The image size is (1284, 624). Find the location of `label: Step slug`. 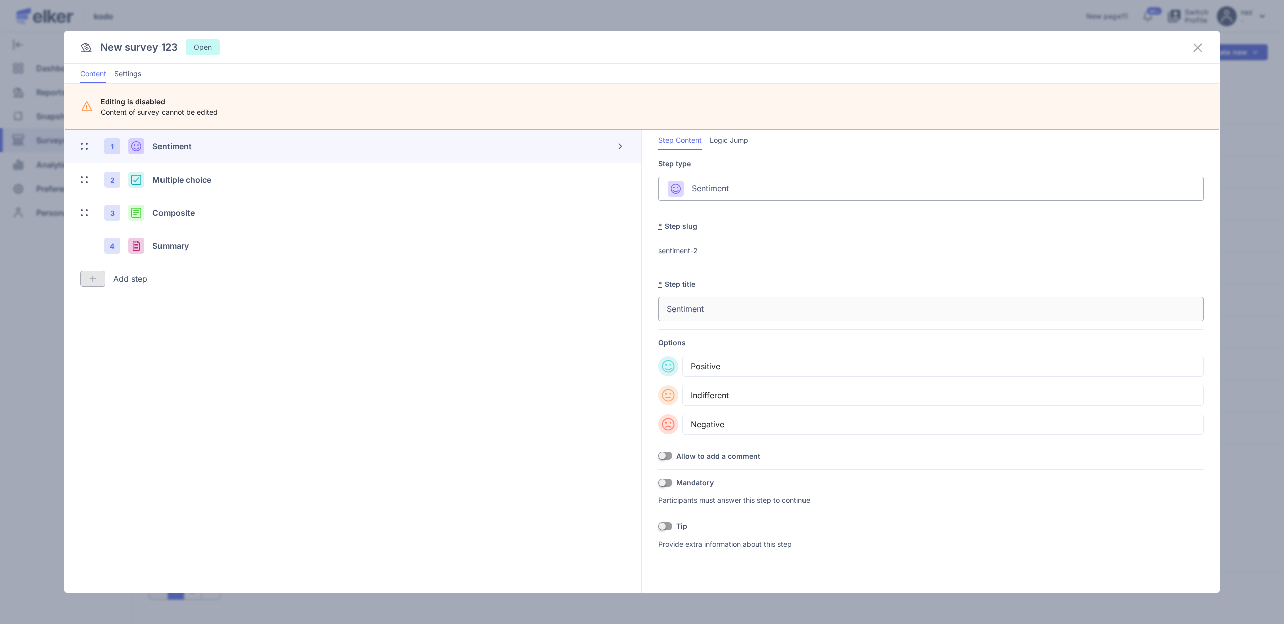

label: Step slug is located at coordinates (931, 226).